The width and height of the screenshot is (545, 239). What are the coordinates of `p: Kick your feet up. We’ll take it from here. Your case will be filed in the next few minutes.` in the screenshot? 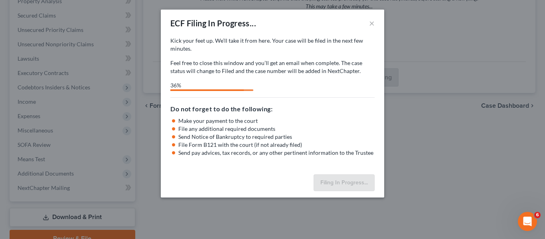 It's located at (273, 45).